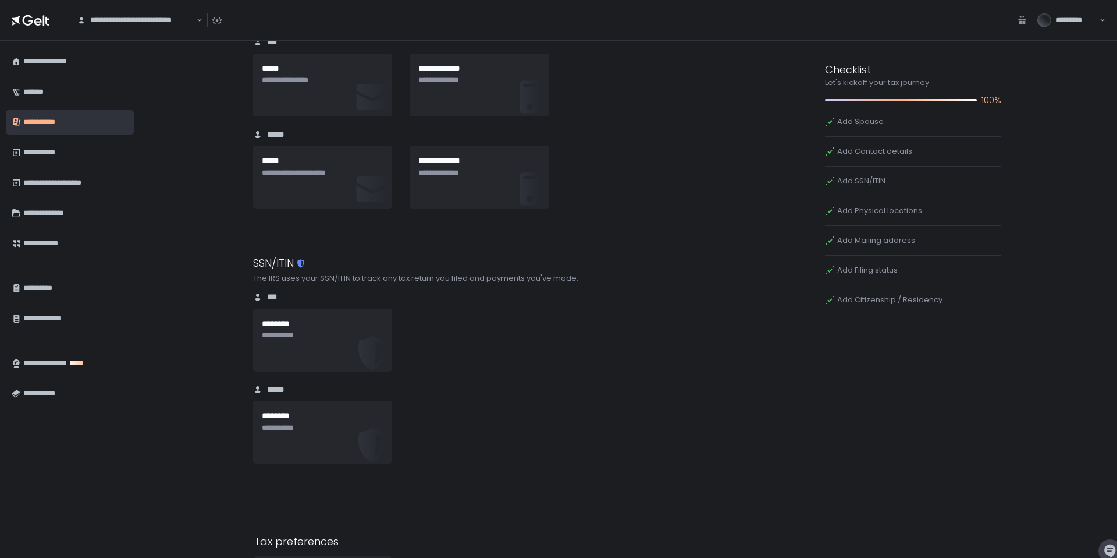 The width and height of the screenshot is (1117, 558). I want to click on span: Add Physical locations, so click(880, 211).